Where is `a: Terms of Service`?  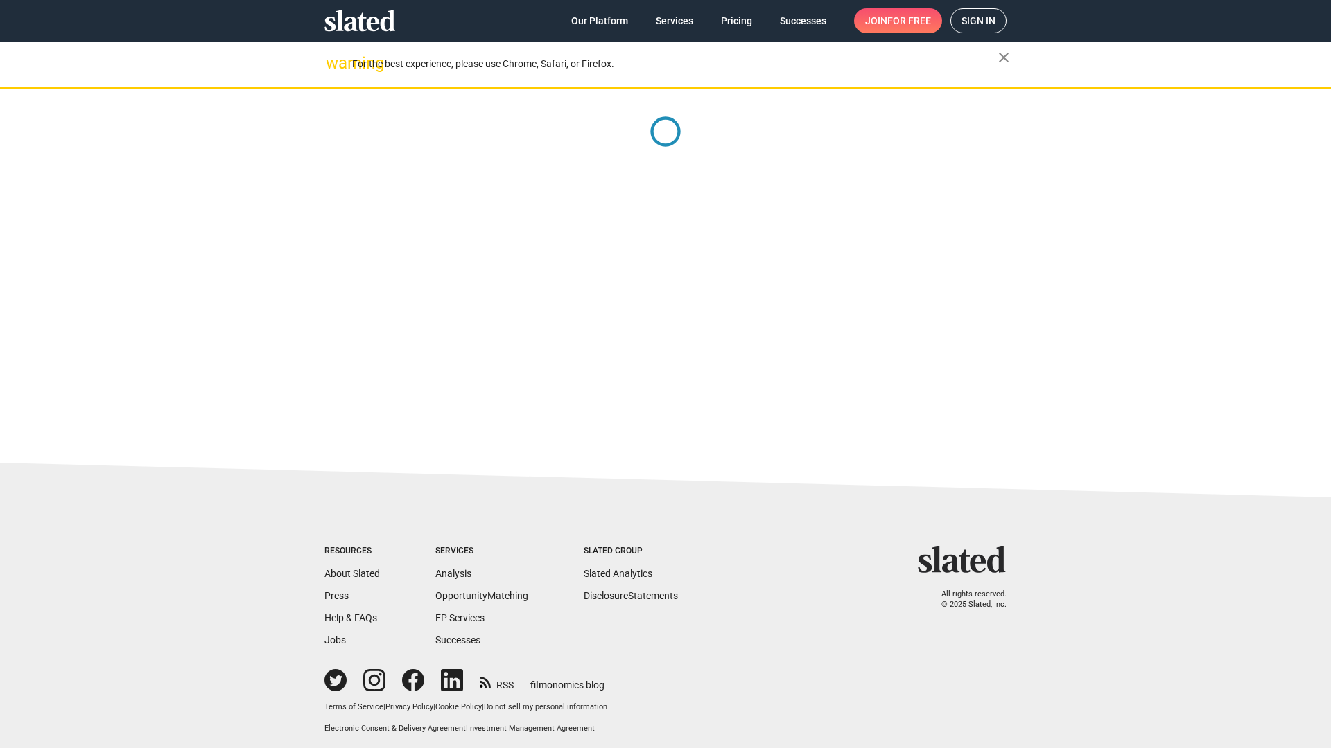
a: Terms of Service is located at coordinates (353, 707).